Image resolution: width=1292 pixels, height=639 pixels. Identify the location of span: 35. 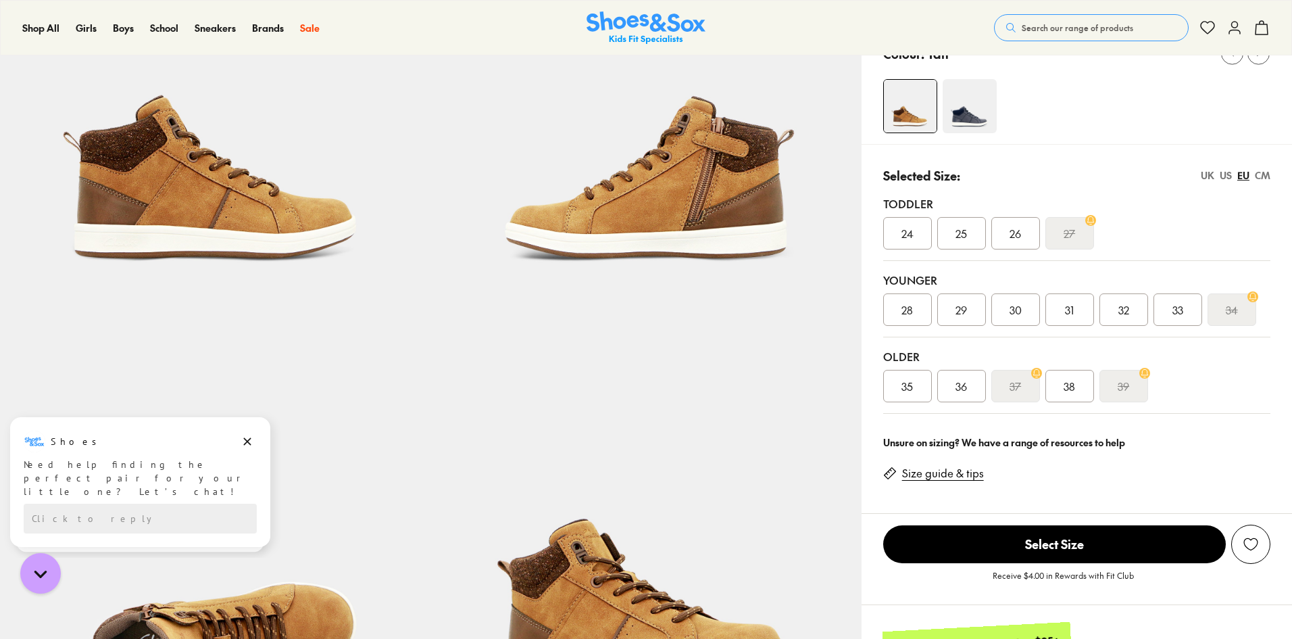
(907, 386).